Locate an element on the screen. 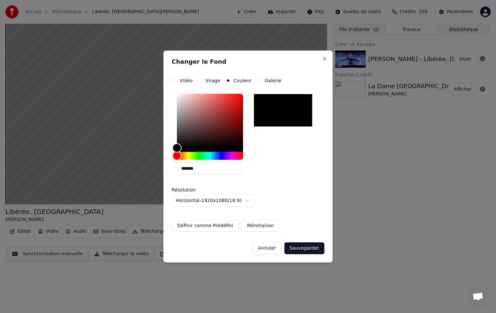 The width and height of the screenshot is (496, 313). div: Color is located at coordinates (210, 121).